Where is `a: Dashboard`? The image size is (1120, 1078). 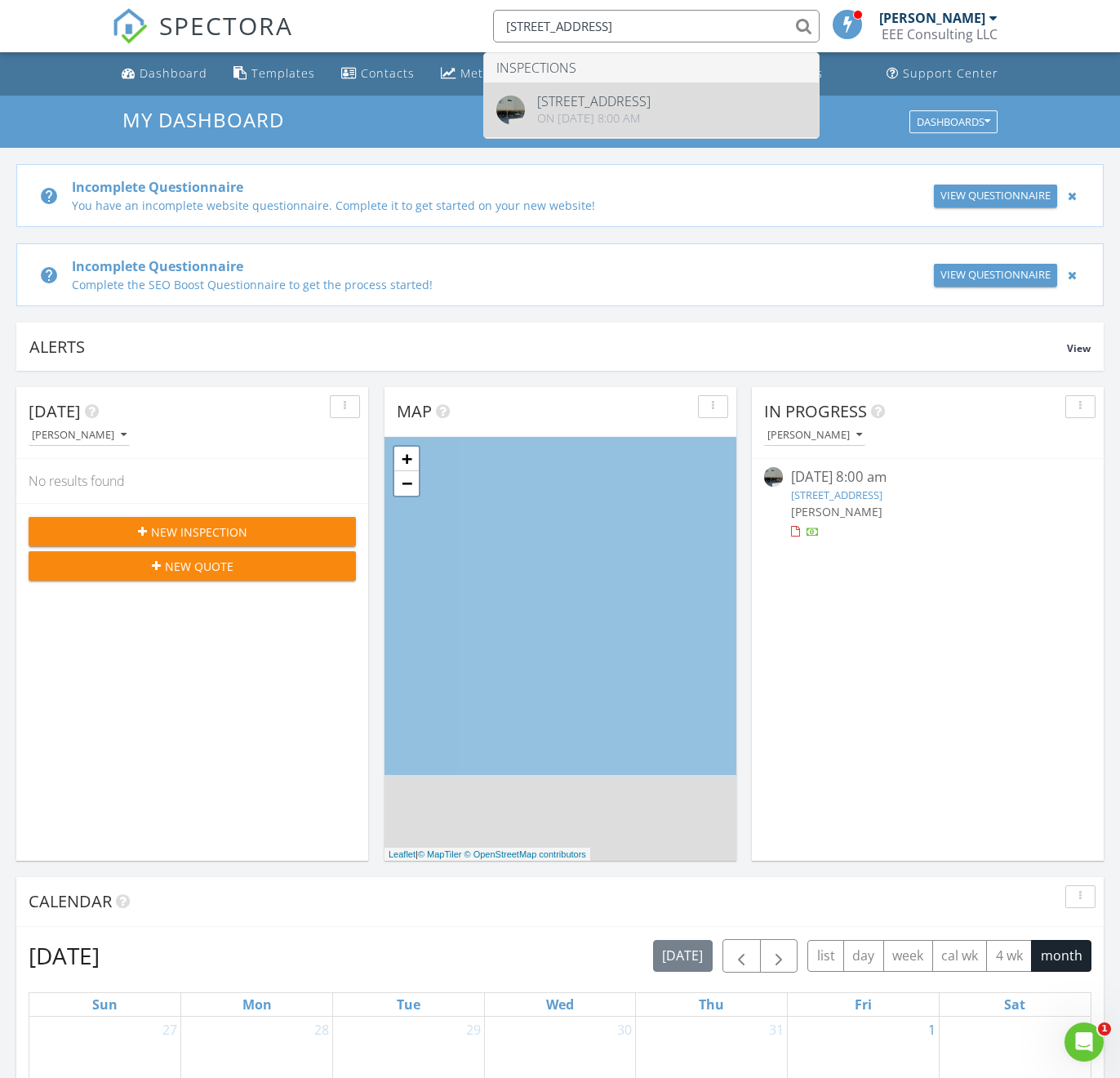 a: Dashboard is located at coordinates (164, 74).